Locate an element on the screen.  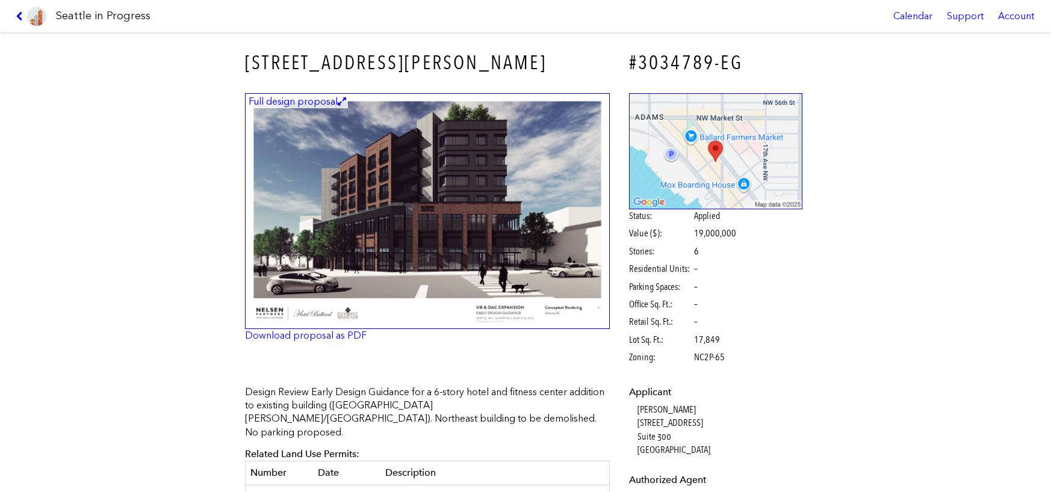
span: Value ($): is located at coordinates (660, 233).